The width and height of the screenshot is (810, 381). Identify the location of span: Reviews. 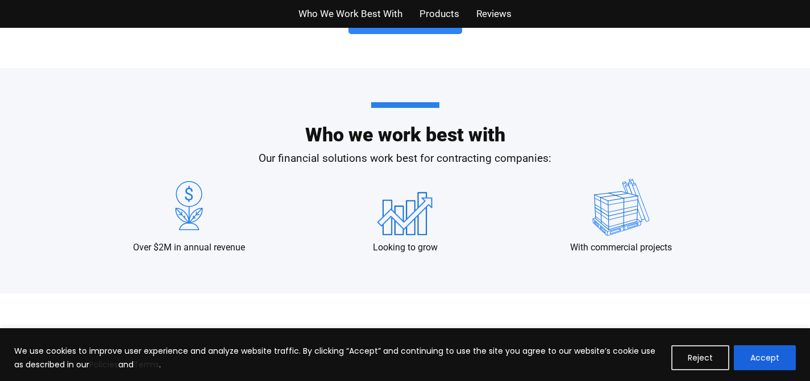
(494, 14).